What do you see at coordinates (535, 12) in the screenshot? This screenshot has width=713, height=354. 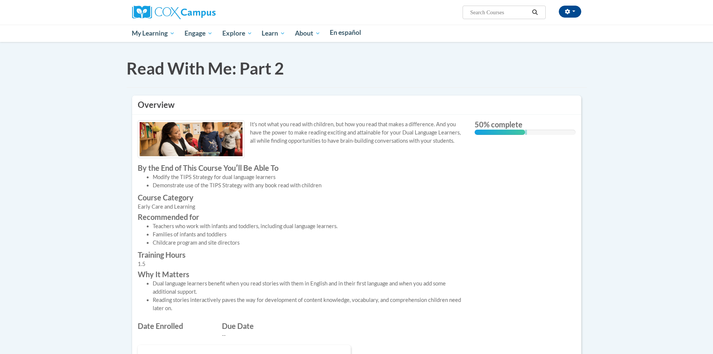 I see `button: Search` at bounding box center [535, 12].